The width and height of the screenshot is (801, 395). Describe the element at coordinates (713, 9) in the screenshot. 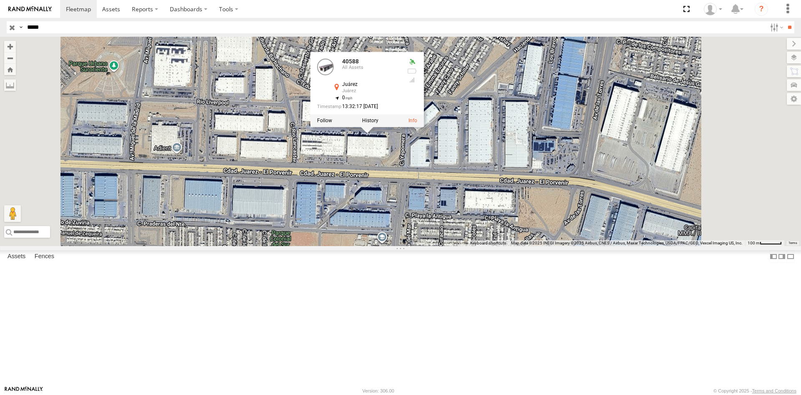

I see `div: Juan Lopez` at that location.